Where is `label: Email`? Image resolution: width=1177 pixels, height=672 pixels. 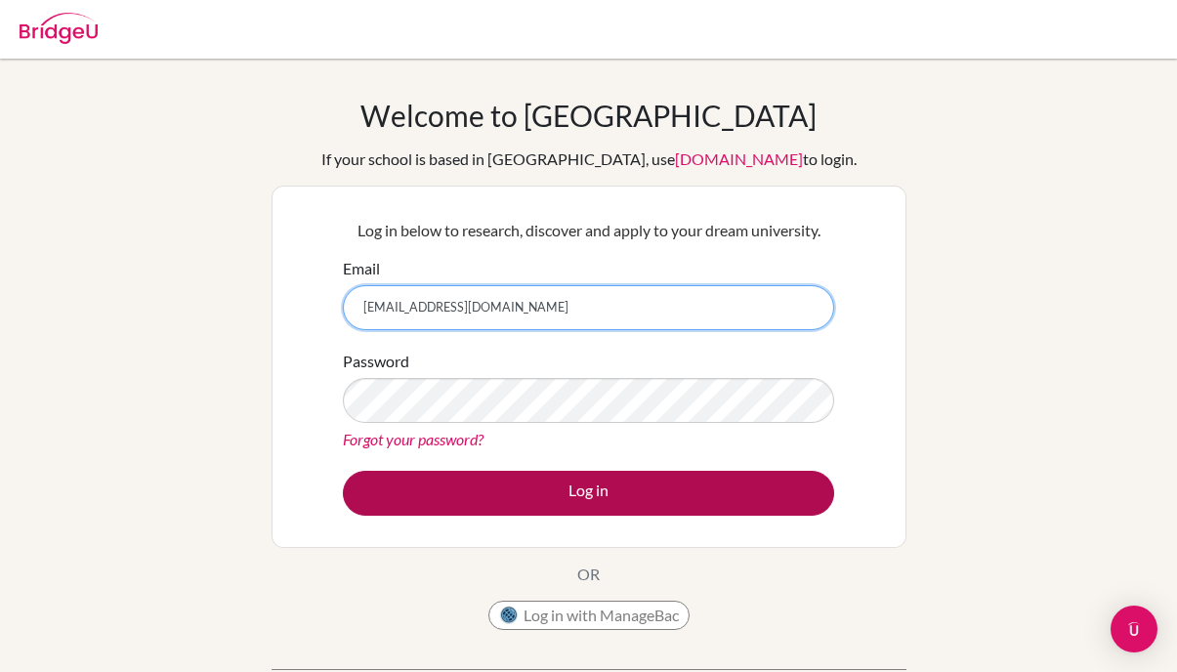
label: Email is located at coordinates (362, 269).